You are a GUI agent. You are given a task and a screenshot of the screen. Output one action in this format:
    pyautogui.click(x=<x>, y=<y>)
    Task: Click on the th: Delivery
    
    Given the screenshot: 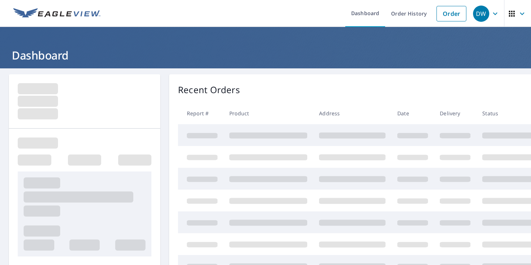 What is the action you would take?
    pyautogui.click(x=455, y=113)
    